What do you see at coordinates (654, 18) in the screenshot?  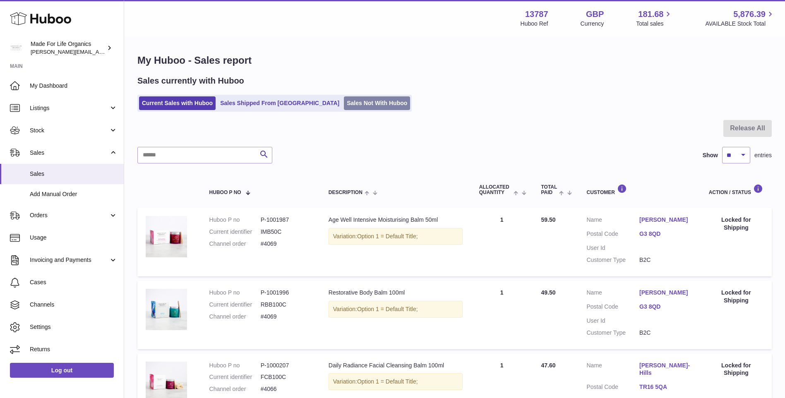 I see `a: 181.68 Total sales` at bounding box center [654, 18].